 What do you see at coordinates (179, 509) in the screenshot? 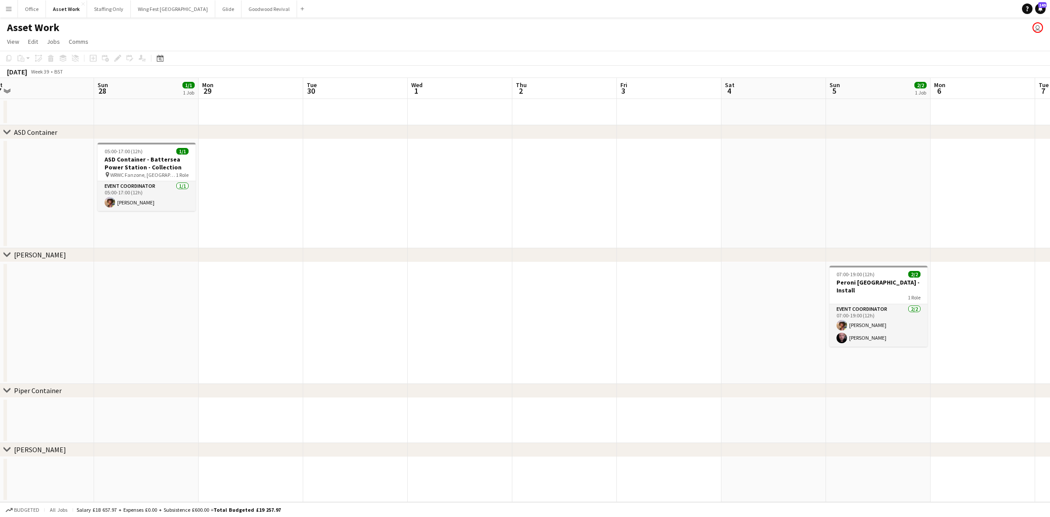
I see `div: Salary £18 657.97 + Expenses £0.00 + Subsistence £600.00 =` at bounding box center [179, 509].